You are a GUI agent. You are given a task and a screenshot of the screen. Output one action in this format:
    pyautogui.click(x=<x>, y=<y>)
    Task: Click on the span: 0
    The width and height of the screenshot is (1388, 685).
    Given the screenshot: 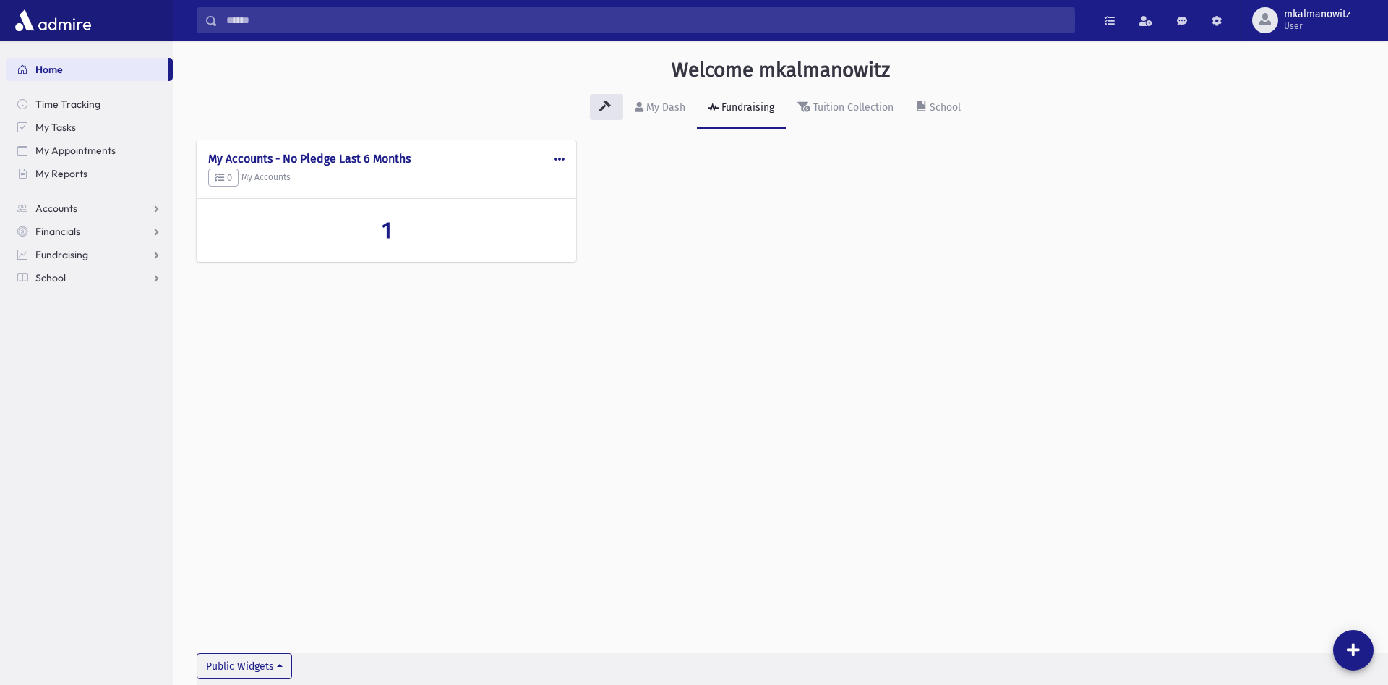 What is the action you would take?
    pyautogui.click(x=223, y=177)
    